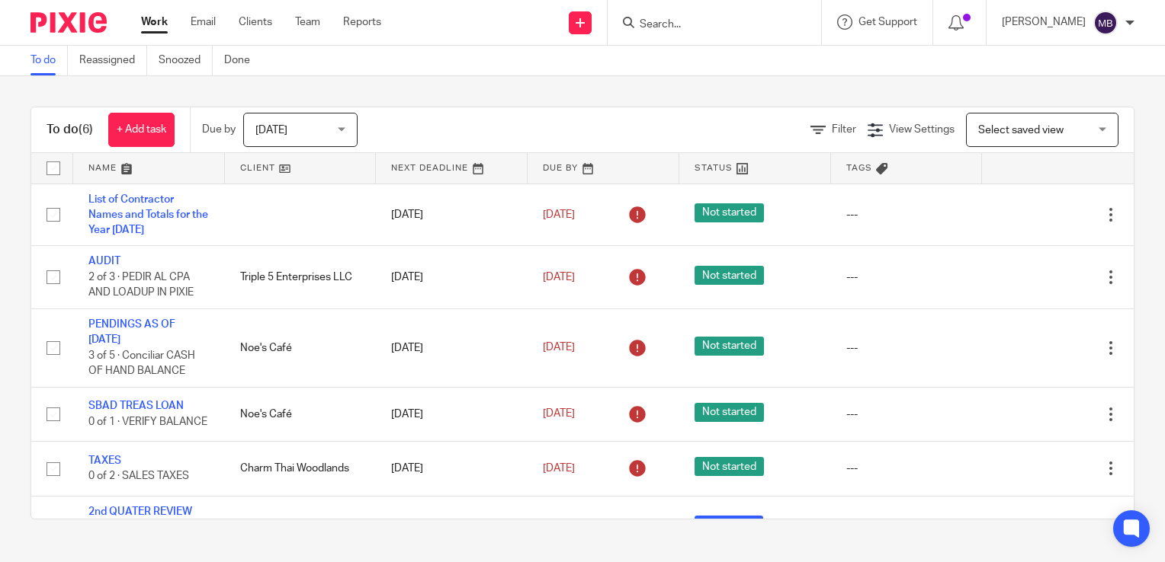 The image size is (1165, 562). Describe the element at coordinates (307, 22) in the screenshot. I see `a: Team` at that location.